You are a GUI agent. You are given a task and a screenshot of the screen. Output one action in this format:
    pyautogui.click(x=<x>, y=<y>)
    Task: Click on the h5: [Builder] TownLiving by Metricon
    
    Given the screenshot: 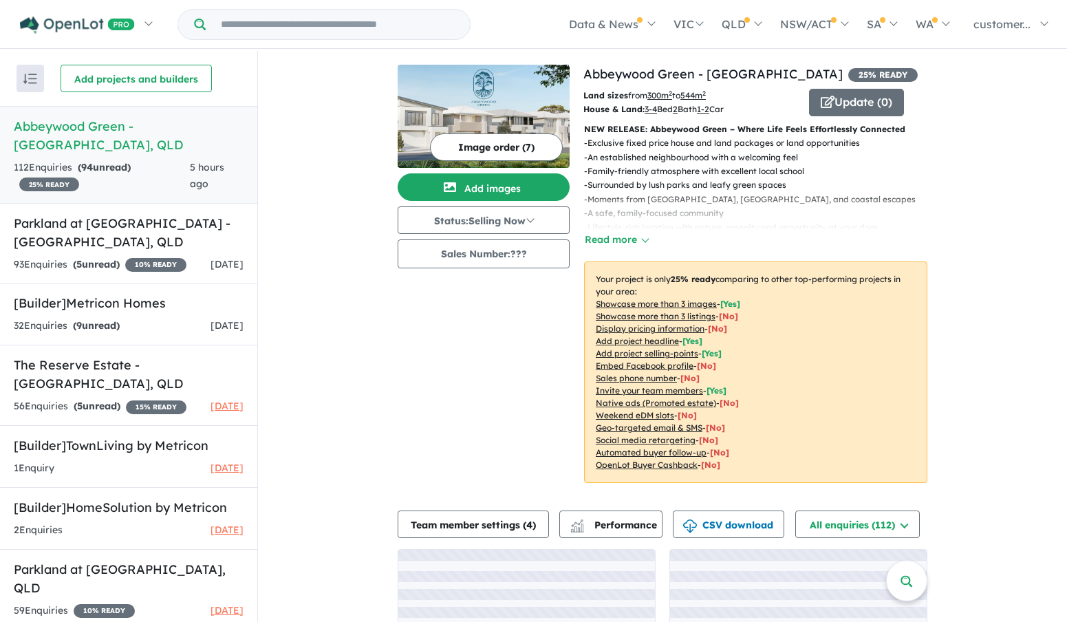 What is the action you would take?
    pyautogui.click(x=129, y=445)
    